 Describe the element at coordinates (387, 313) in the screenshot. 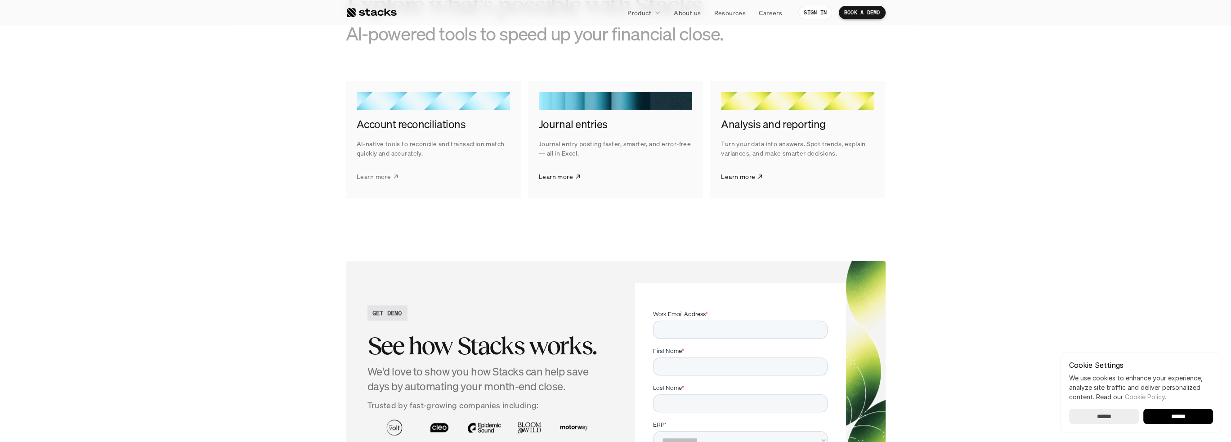

I see `h2: GET DEMO` at that location.